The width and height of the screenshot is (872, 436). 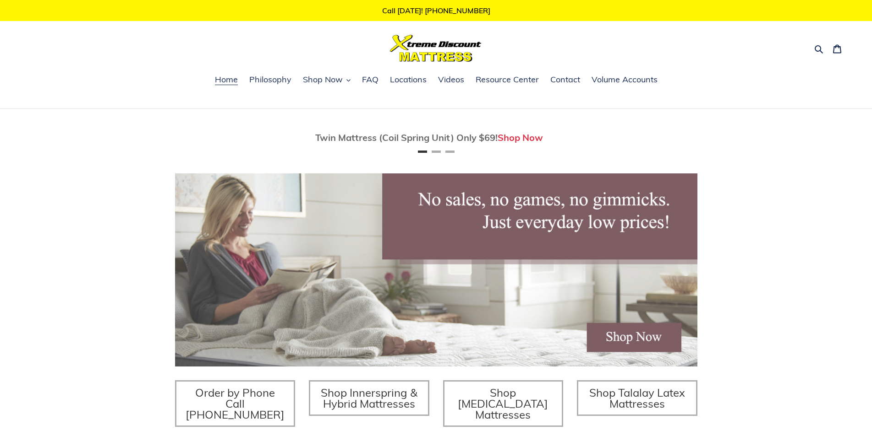 I want to click on button: Page 2, so click(x=436, y=152).